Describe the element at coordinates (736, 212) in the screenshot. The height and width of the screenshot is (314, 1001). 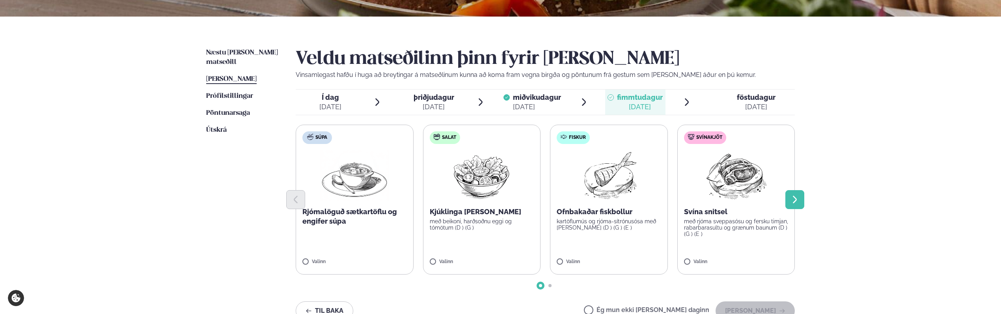
I see `p: Svína snitsel` at that location.